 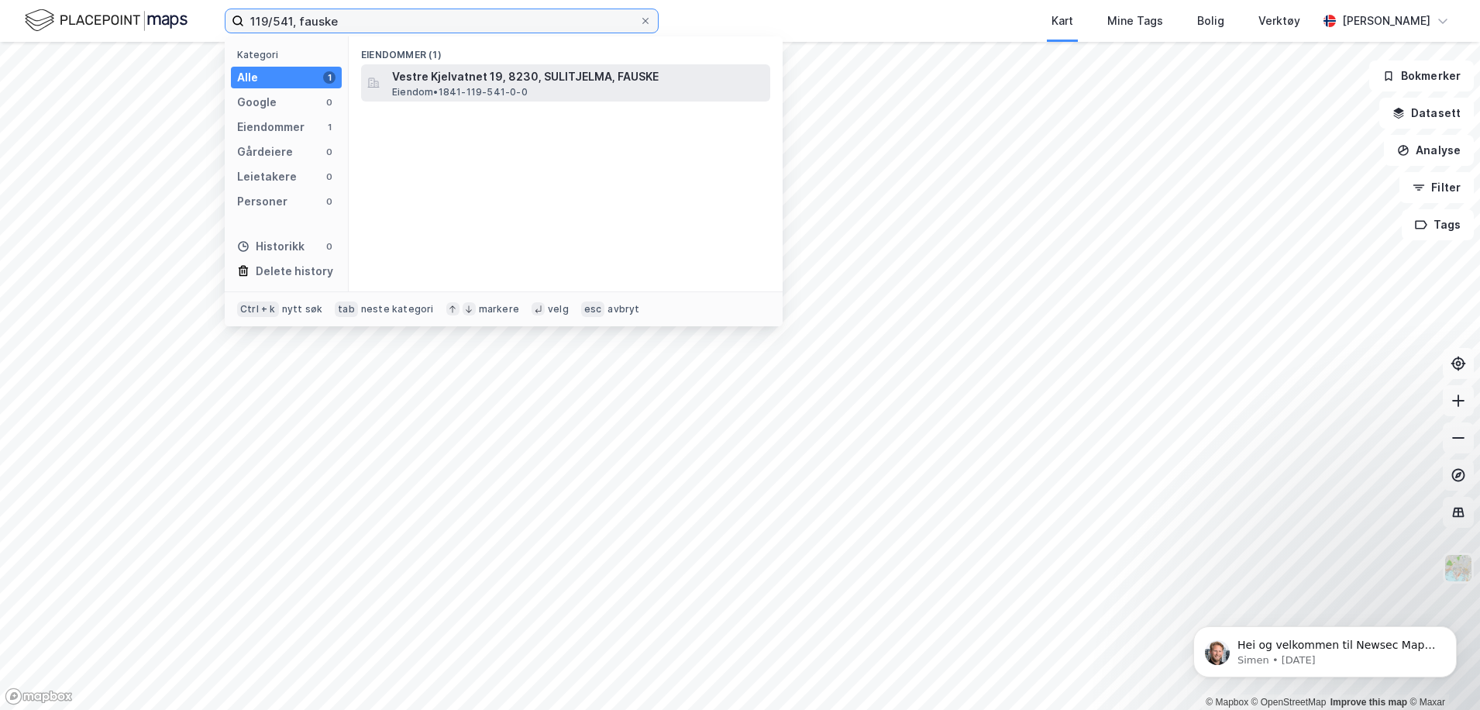 I want to click on p: Message from Simen, sent 28w ago, so click(x=167, y=67).